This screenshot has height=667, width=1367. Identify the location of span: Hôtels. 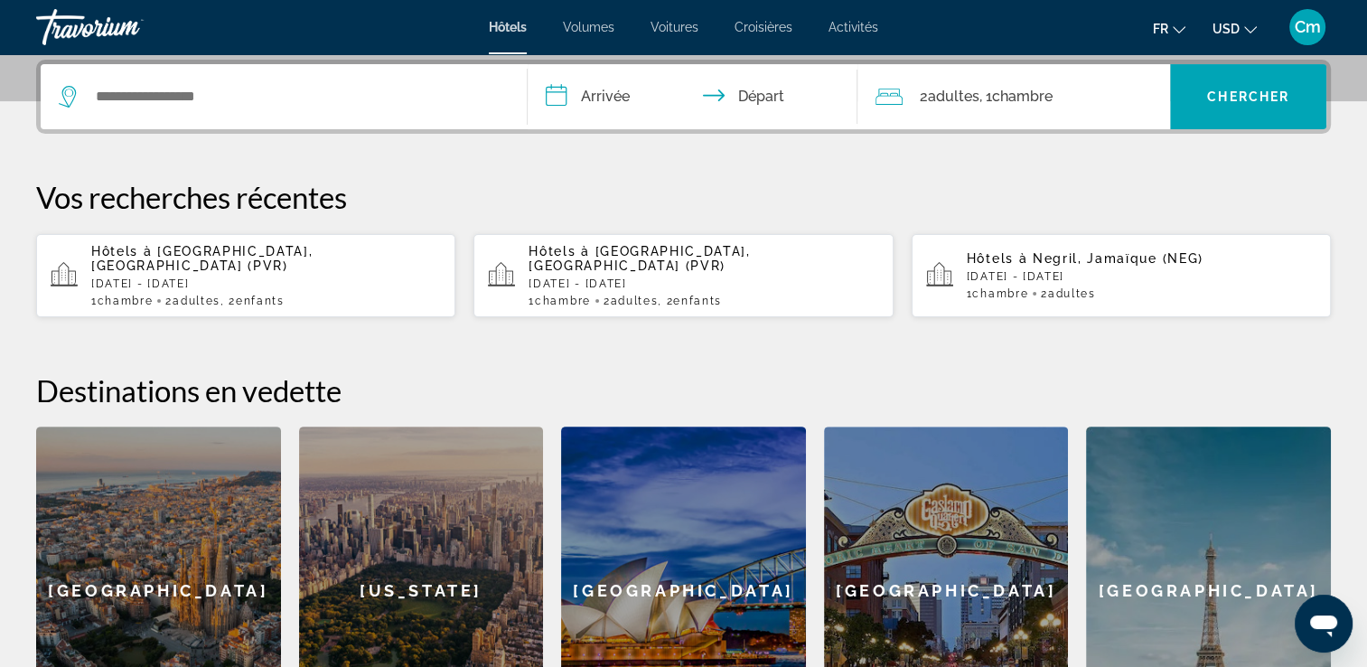
(508, 27).